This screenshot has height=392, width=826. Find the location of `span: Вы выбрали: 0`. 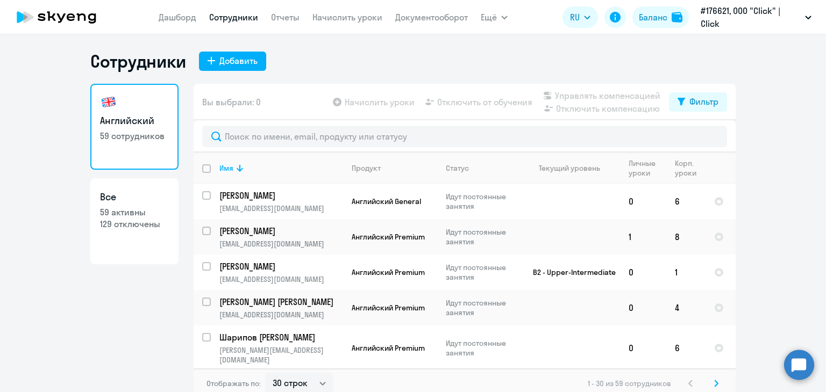

span: Вы выбрали: 0 is located at coordinates (231, 102).